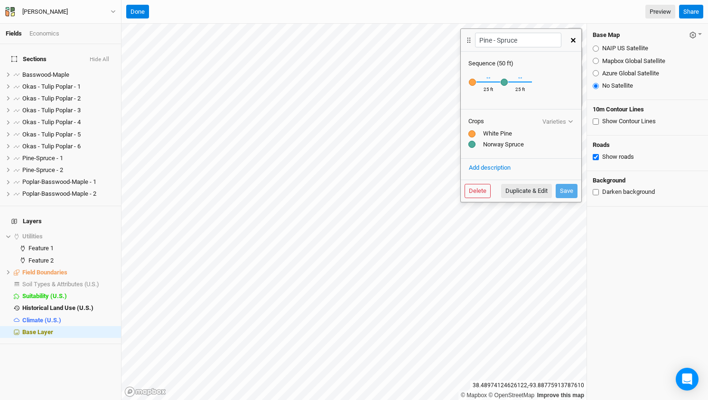 The height and width of the screenshot is (400, 708). What do you see at coordinates (51, 86) in the screenshot?
I see `span: Okas - Tulip Poplar - 1` at bounding box center [51, 86].